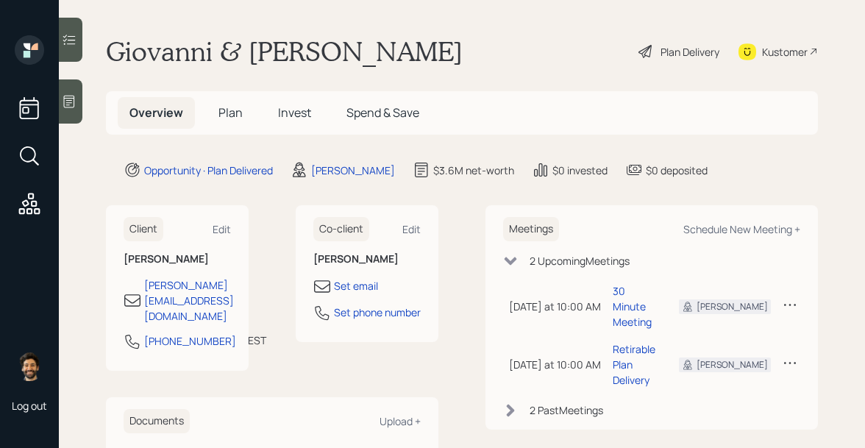 This screenshot has height=448, width=865. What do you see at coordinates (341, 229) in the screenshot?
I see `h6: Co-client` at bounding box center [341, 229].